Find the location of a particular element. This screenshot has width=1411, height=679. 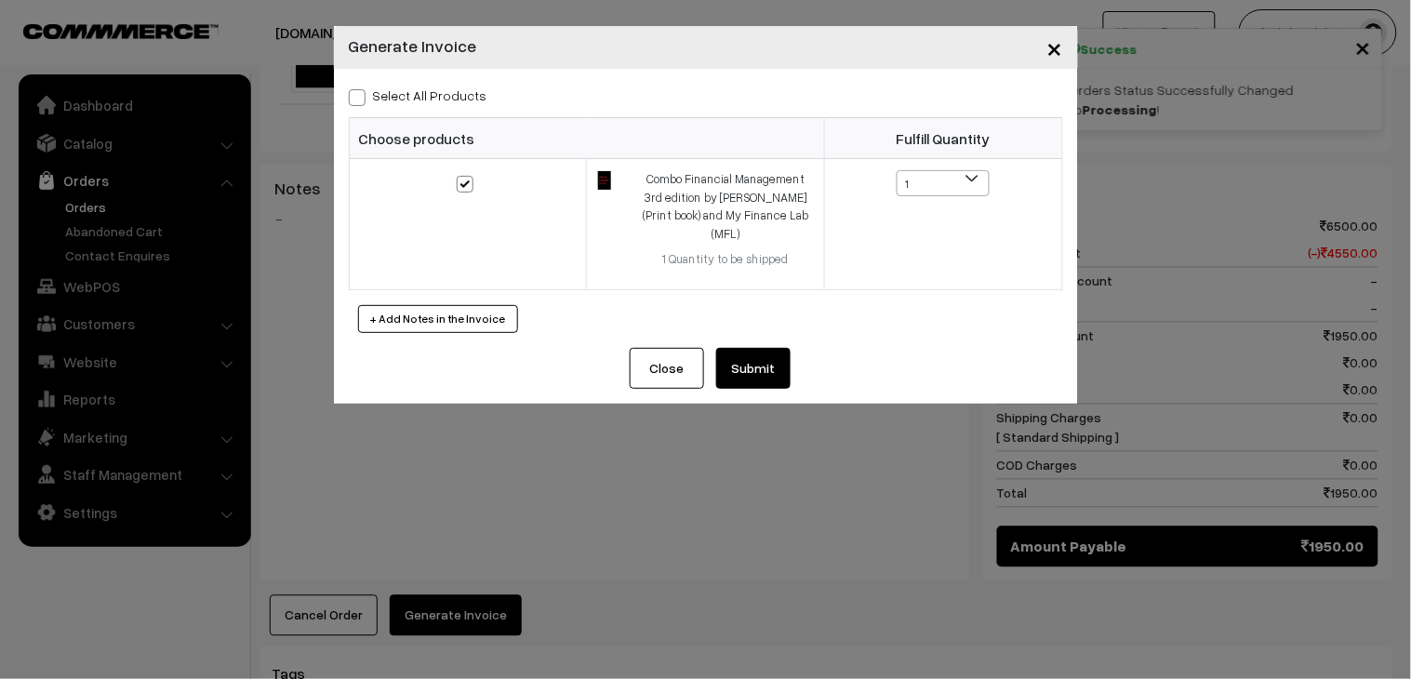

button: + Add Notes in the Invoice is located at coordinates (438, 319).